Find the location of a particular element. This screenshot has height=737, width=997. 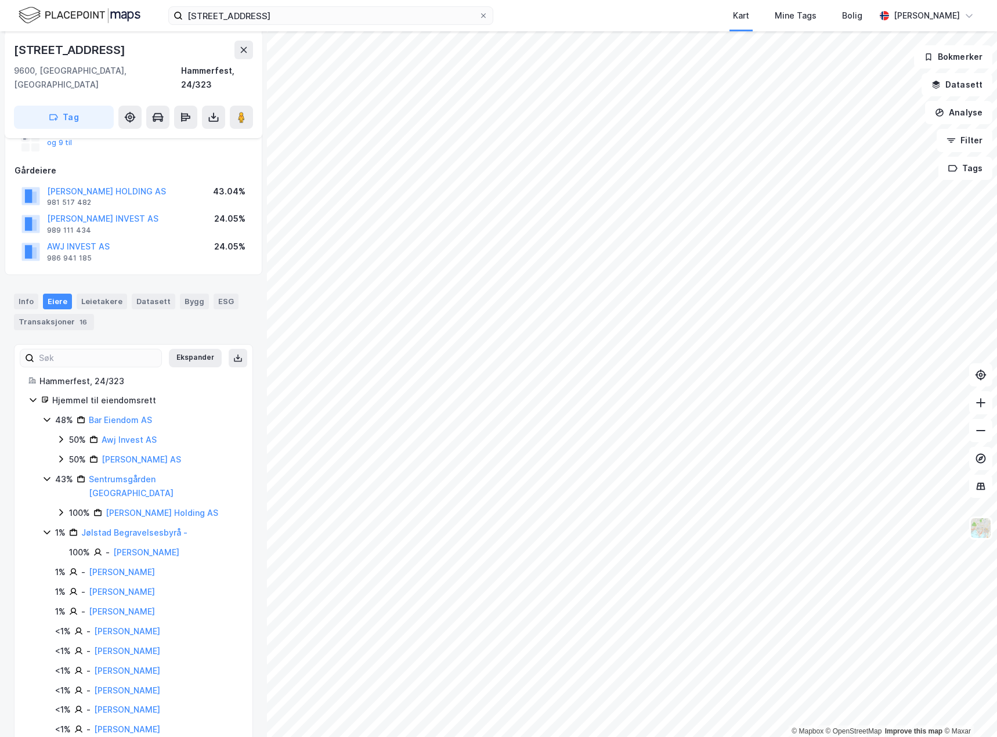

div: Bolig is located at coordinates (852, 16).